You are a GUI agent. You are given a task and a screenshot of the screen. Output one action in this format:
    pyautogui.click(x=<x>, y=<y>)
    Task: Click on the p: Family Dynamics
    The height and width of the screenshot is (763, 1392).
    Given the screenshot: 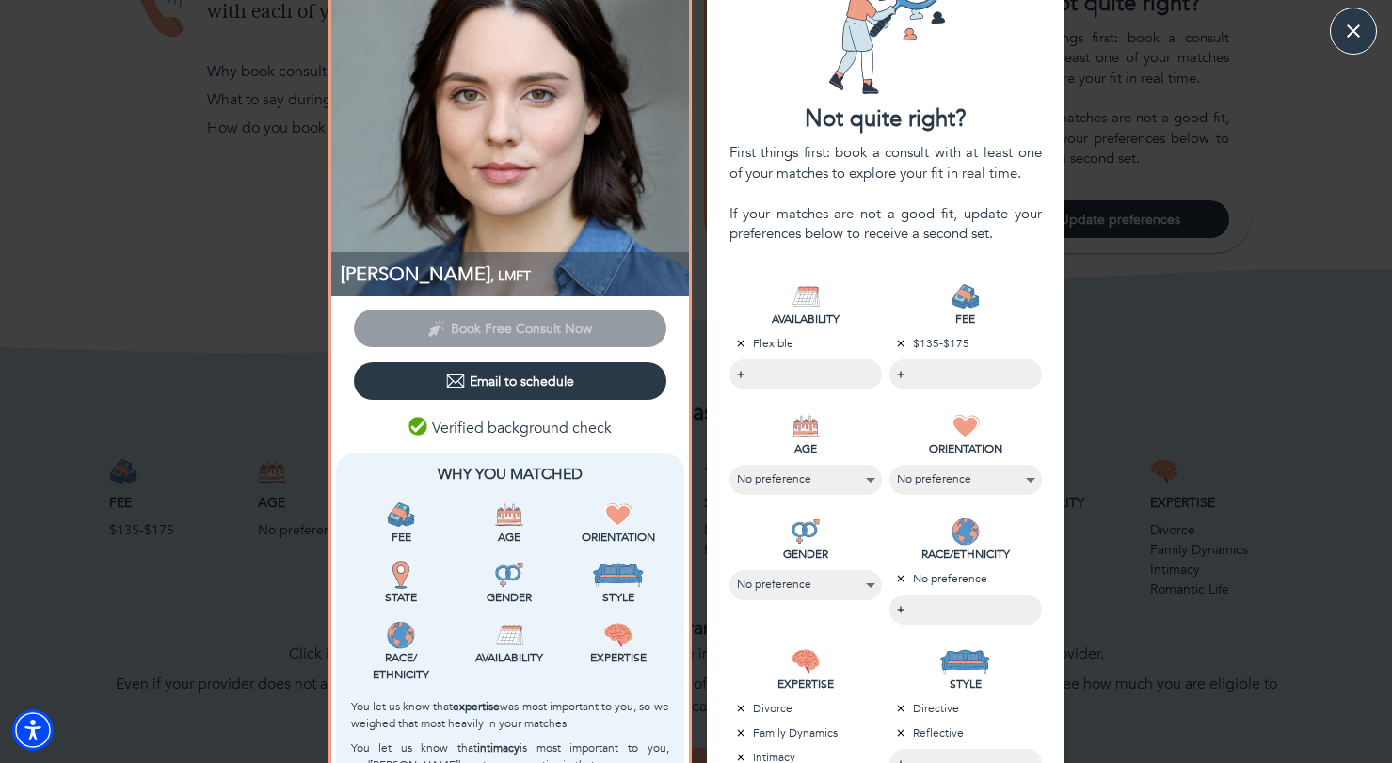 What is the action you would take?
    pyautogui.click(x=805, y=733)
    